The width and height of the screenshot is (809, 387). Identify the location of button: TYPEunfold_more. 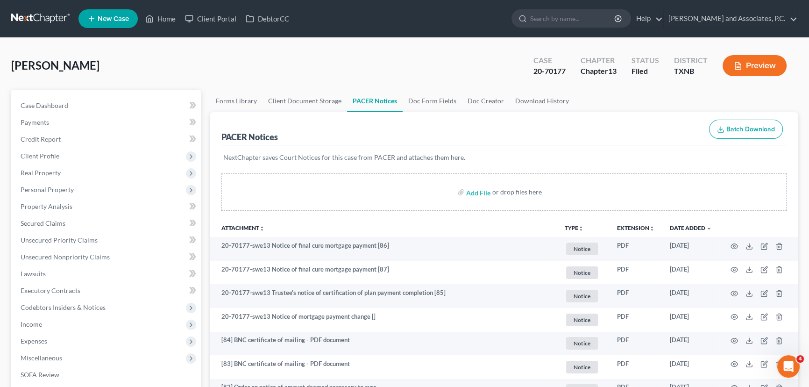
(574, 228).